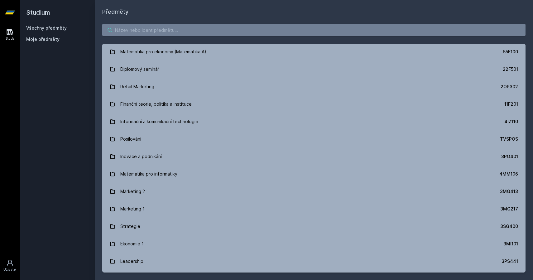  I want to click on div: Diplomový seminář, so click(140, 69).